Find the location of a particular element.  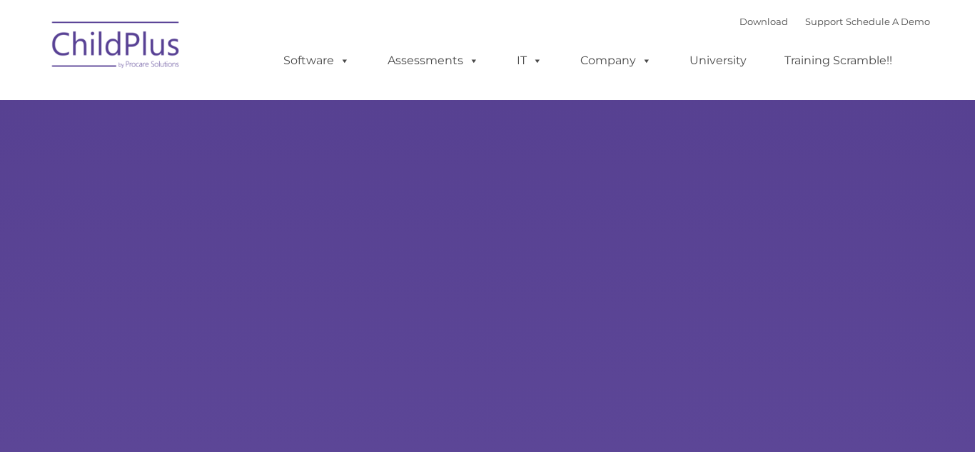

a: Assessments is located at coordinates (433, 61).